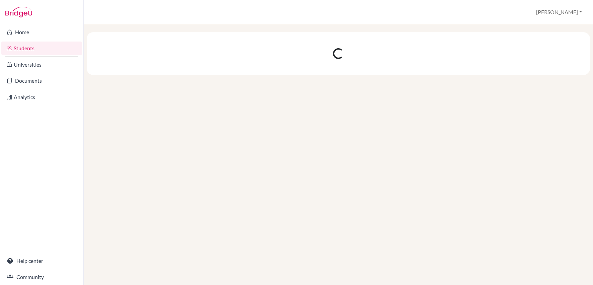 The image size is (593, 285). I want to click on a: Universities, so click(41, 65).